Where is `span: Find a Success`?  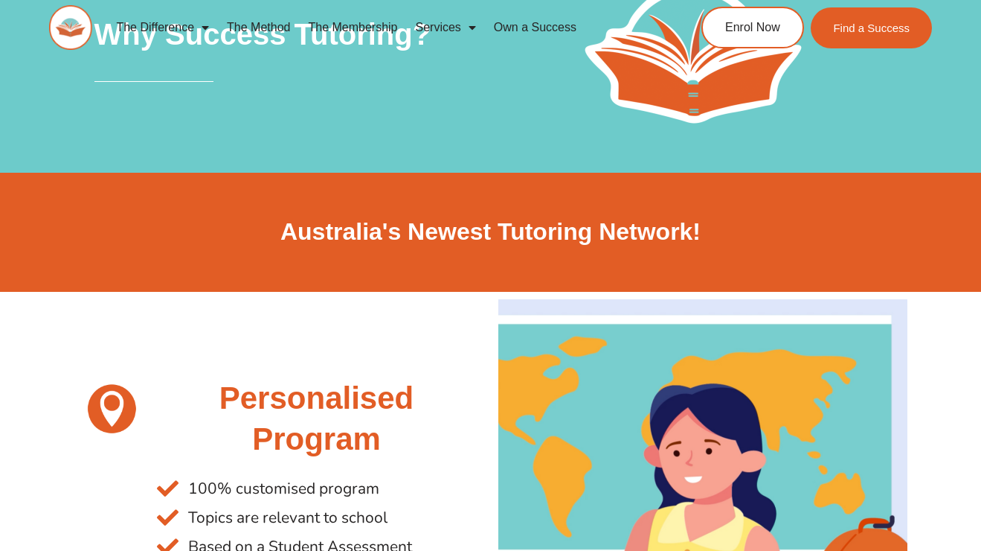
span: Find a Success is located at coordinates (872, 28).